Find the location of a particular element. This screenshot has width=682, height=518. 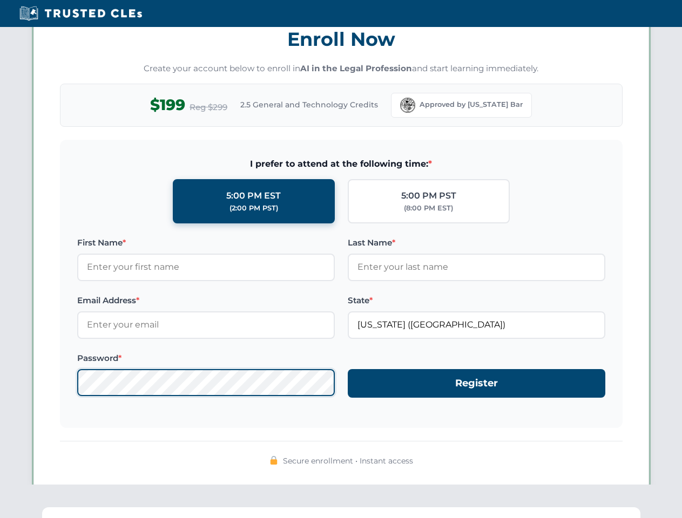

img: Trusted CLEs is located at coordinates (80, 13).